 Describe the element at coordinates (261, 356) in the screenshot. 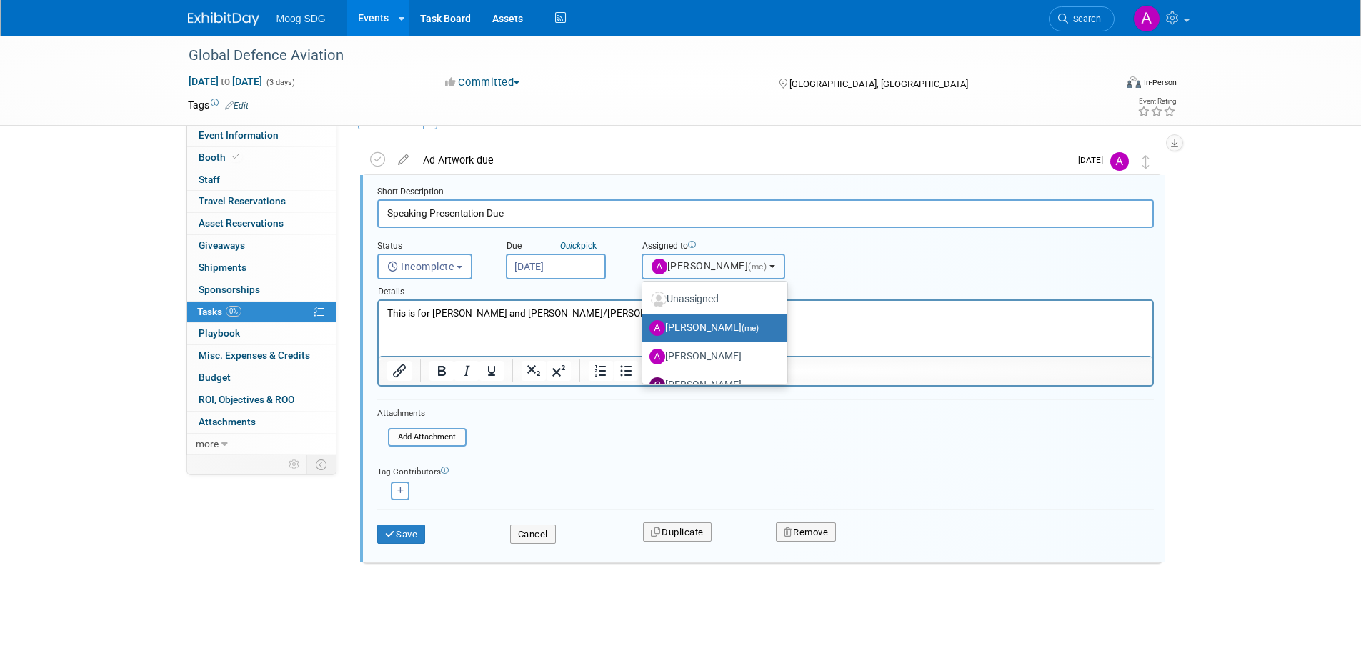

I see `a: Misc. Expenses & Credits` at that location.